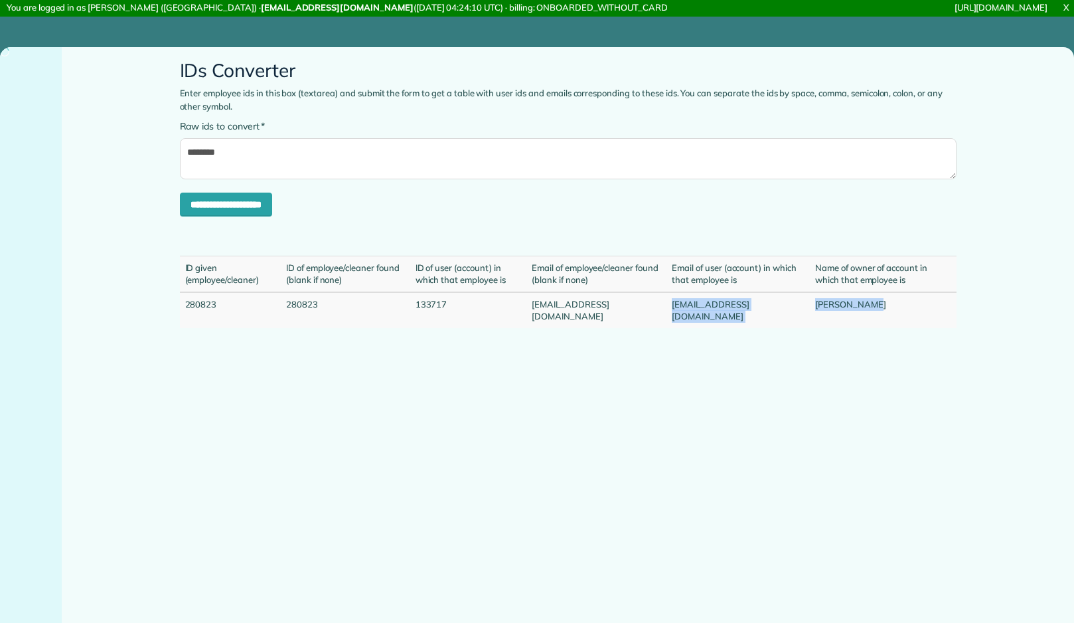  I want to click on p: Enter employee ids in this box (textarea) and submit the form to get a table with user ids and em..., so click(568, 100).